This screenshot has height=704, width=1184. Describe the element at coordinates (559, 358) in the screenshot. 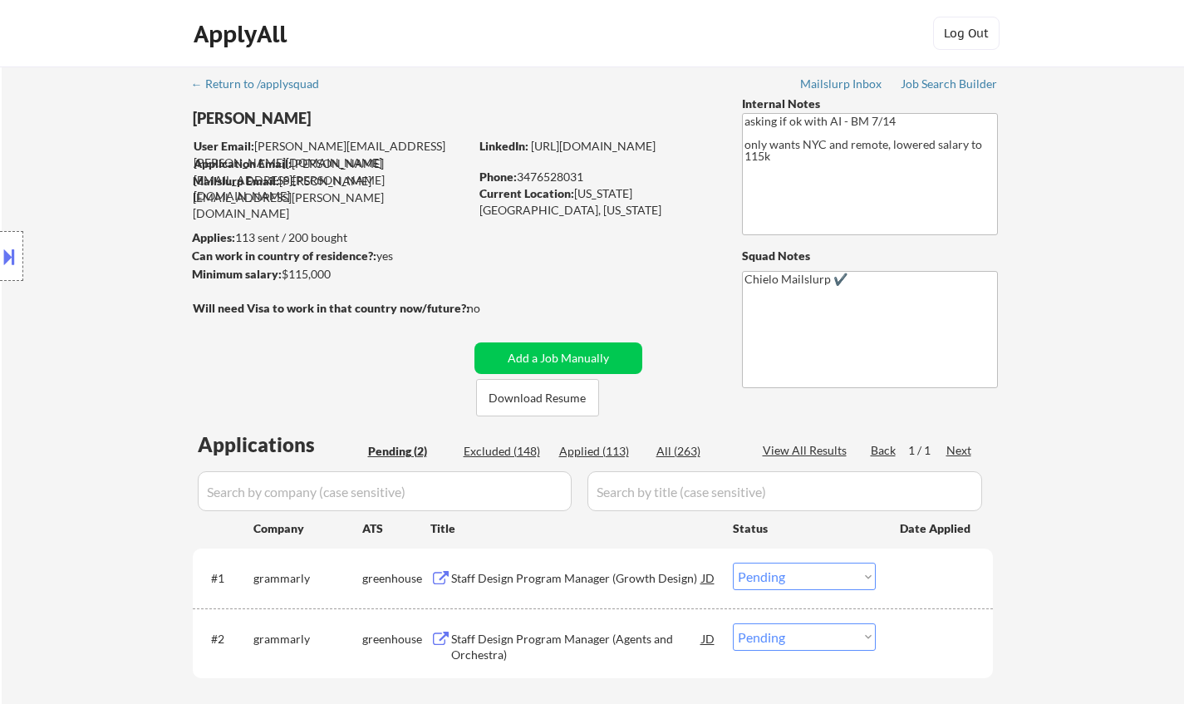

I see `button: Add a Job Manually` at that location.